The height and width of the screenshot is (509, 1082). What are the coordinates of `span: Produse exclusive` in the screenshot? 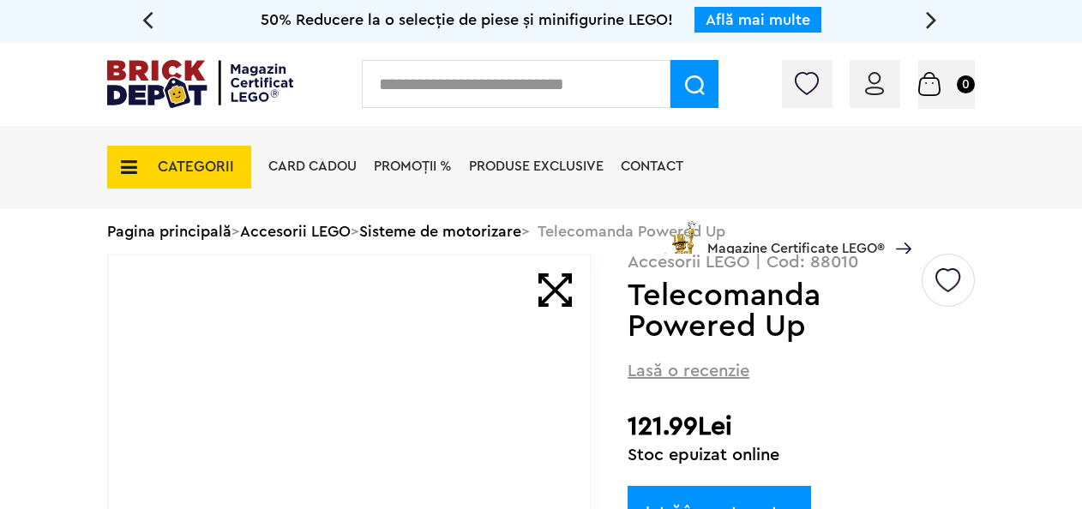 It's located at (536, 166).